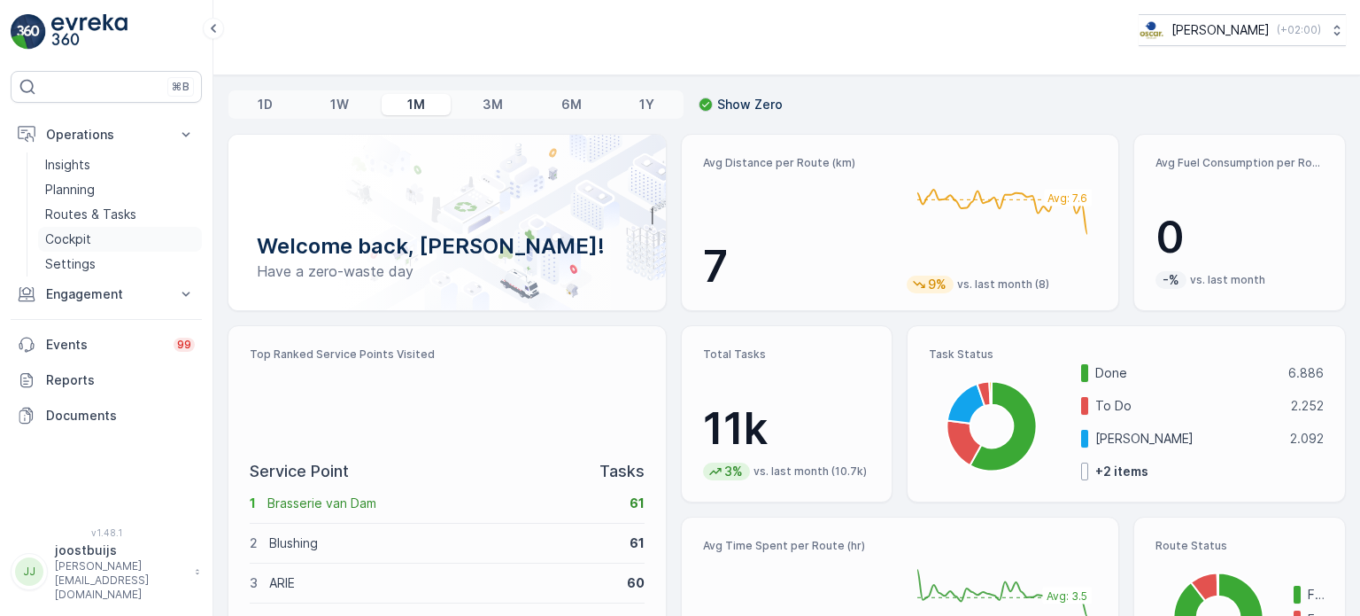  Describe the element at coordinates (106, 380) in the screenshot. I see `a: Reports` at that location.